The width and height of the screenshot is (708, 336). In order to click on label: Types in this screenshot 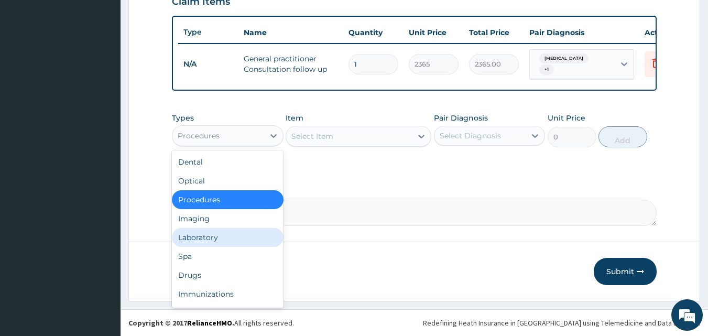, I will do `click(183, 118)`.